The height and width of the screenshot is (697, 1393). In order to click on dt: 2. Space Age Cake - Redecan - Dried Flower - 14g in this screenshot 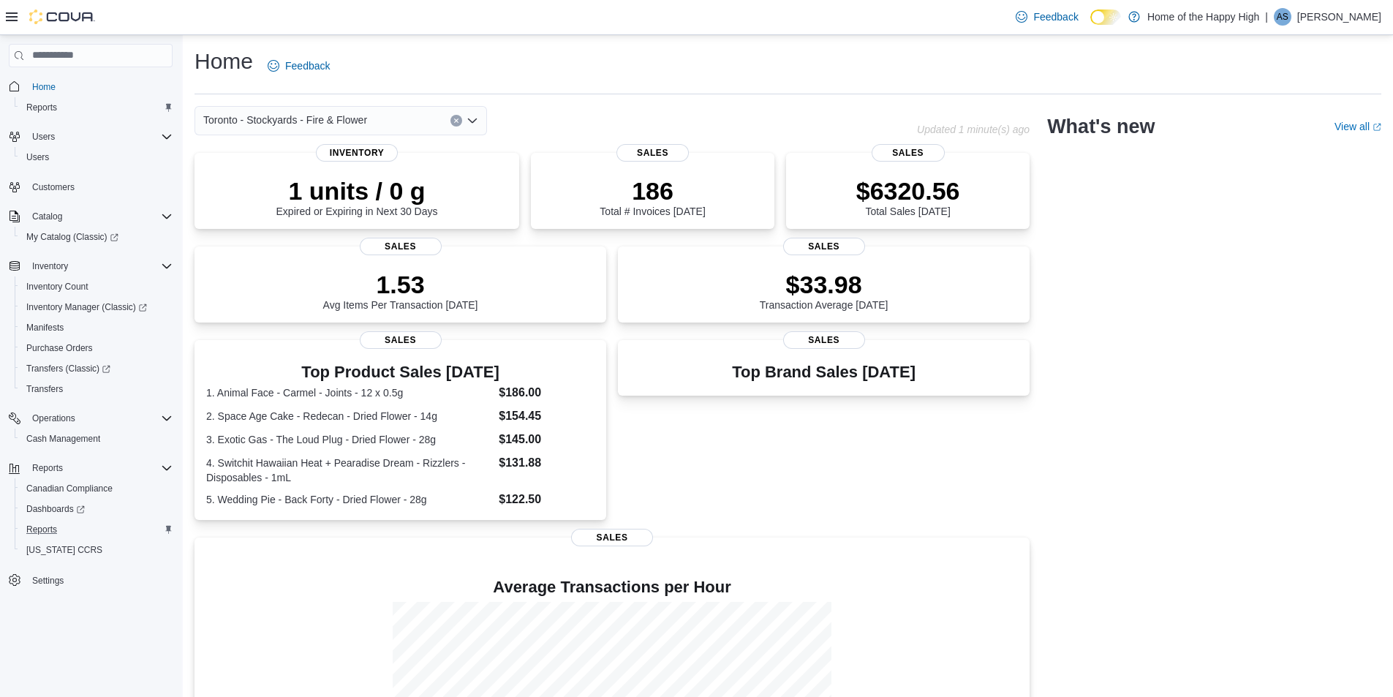, I will do `click(349, 416)`.